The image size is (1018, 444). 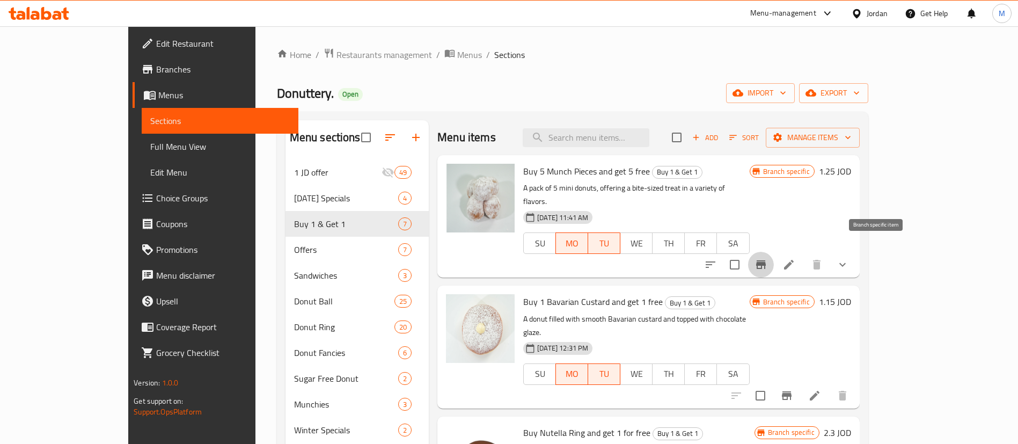 I want to click on button: WE, so click(x=636, y=243).